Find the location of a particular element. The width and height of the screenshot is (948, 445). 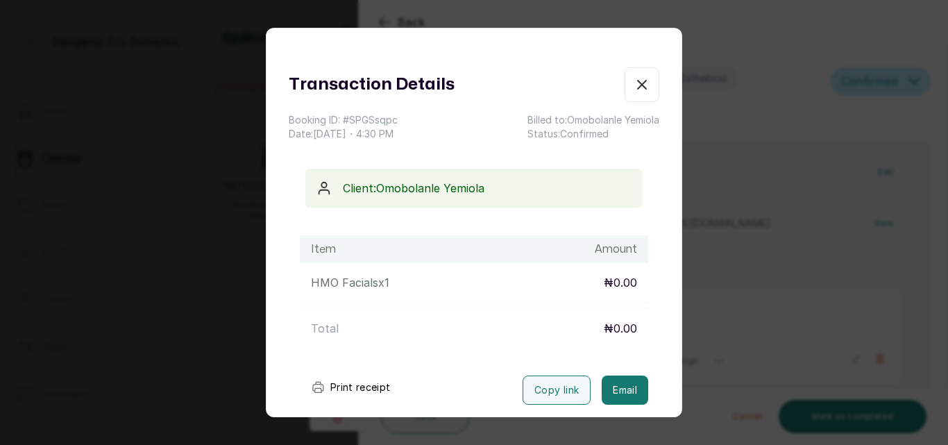

h1: Item is located at coordinates (323, 249).